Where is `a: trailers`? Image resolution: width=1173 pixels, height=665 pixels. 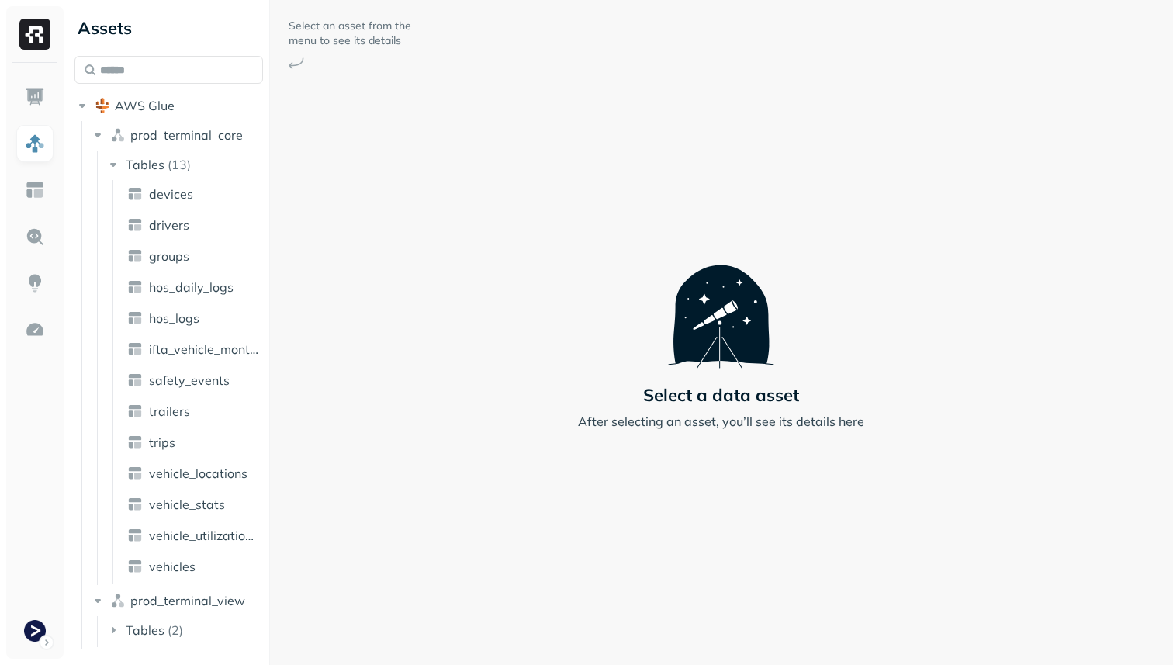
a: trailers is located at coordinates (193, 411).